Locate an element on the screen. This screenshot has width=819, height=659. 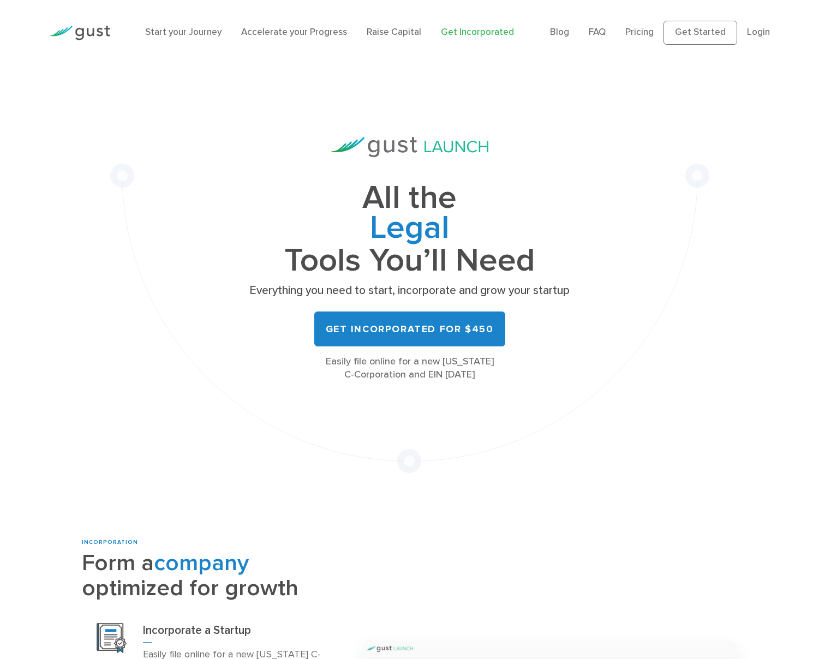
a: Get Incorporated for $450 is located at coordinates (410, 329).